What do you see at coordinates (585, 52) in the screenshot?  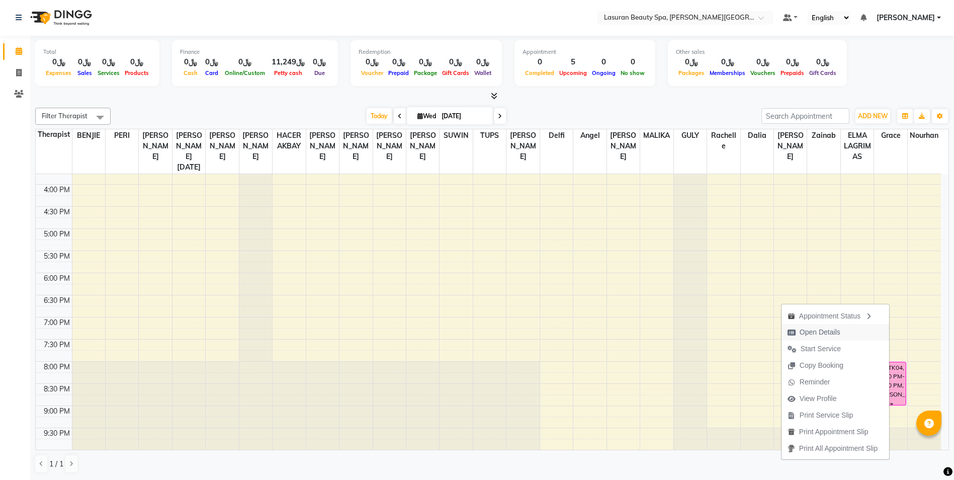 I see `div: Appointment` at bounding box center [585, 52].